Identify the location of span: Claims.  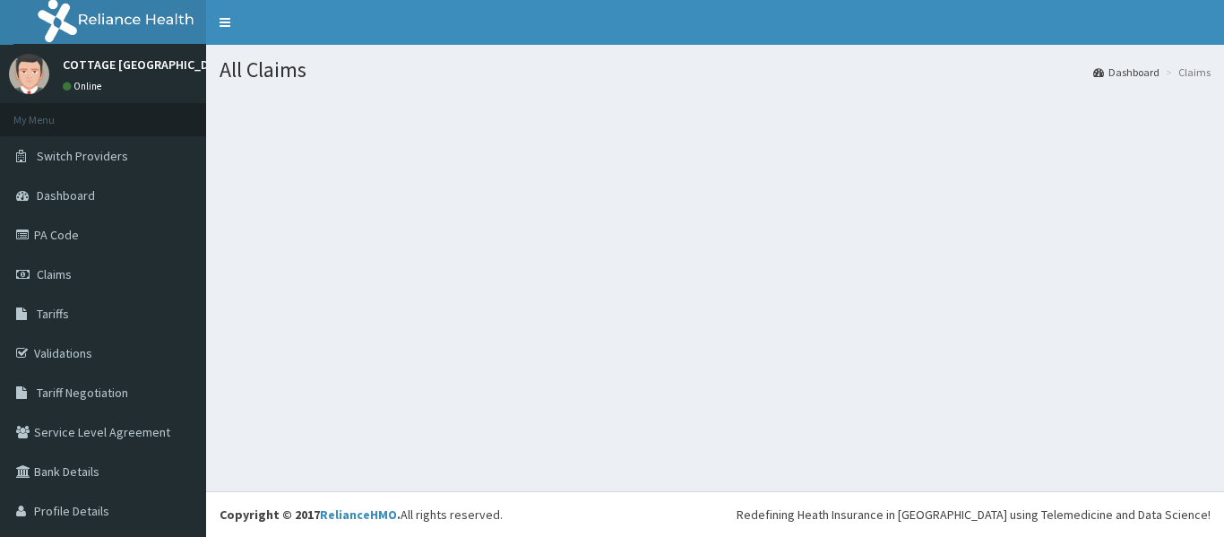
(54, 274).